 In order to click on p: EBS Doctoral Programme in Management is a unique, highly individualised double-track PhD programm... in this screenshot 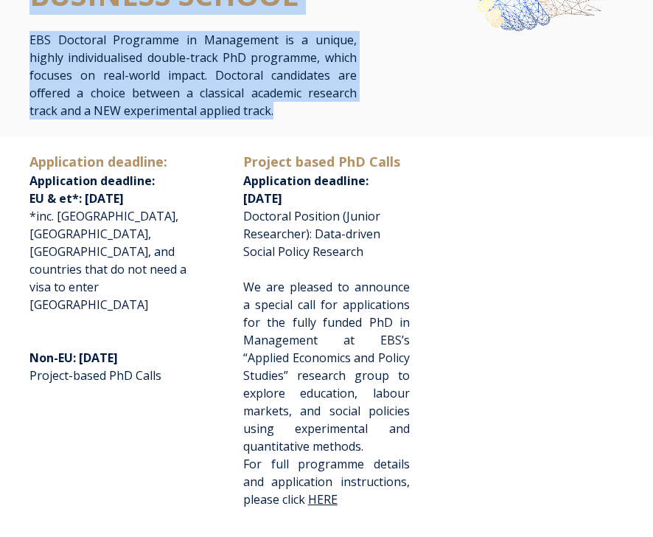, I will do `click(193, 75)`.